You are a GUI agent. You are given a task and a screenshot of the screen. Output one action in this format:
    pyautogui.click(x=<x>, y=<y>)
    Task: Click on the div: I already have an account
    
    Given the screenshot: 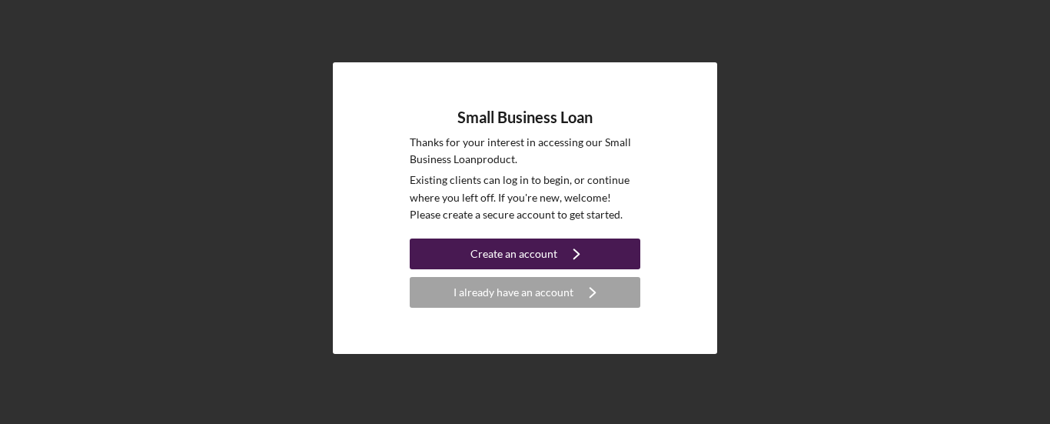 What is the action you would take?
    pyautogui.click(x=514, y=292)
    